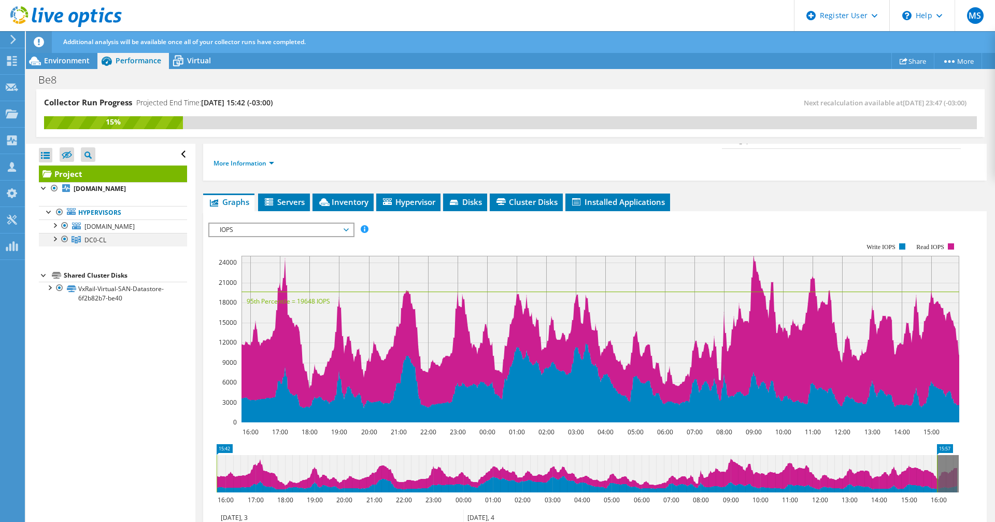 This screenshot has width=995, height=522. What do you see at coordinates (958, 61) in the screenshot?
I see `a: More` at bounding box center [958, 61].